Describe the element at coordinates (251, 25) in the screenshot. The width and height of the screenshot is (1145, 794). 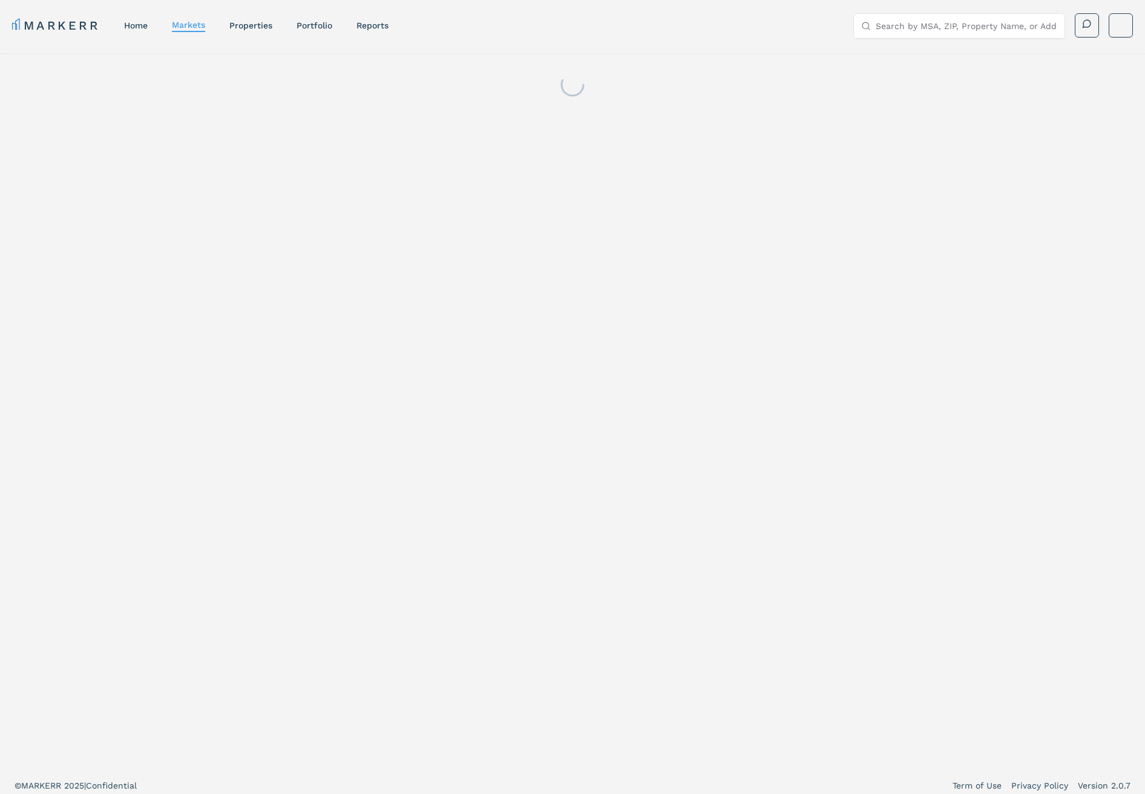
I see `a: properties` at that location.